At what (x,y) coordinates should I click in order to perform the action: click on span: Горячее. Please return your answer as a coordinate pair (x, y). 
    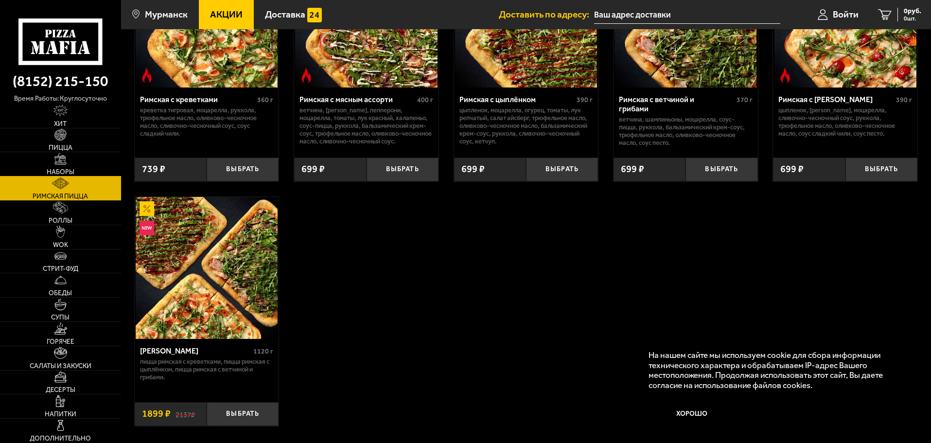
    Looking at the image, I should click on (60, 342).